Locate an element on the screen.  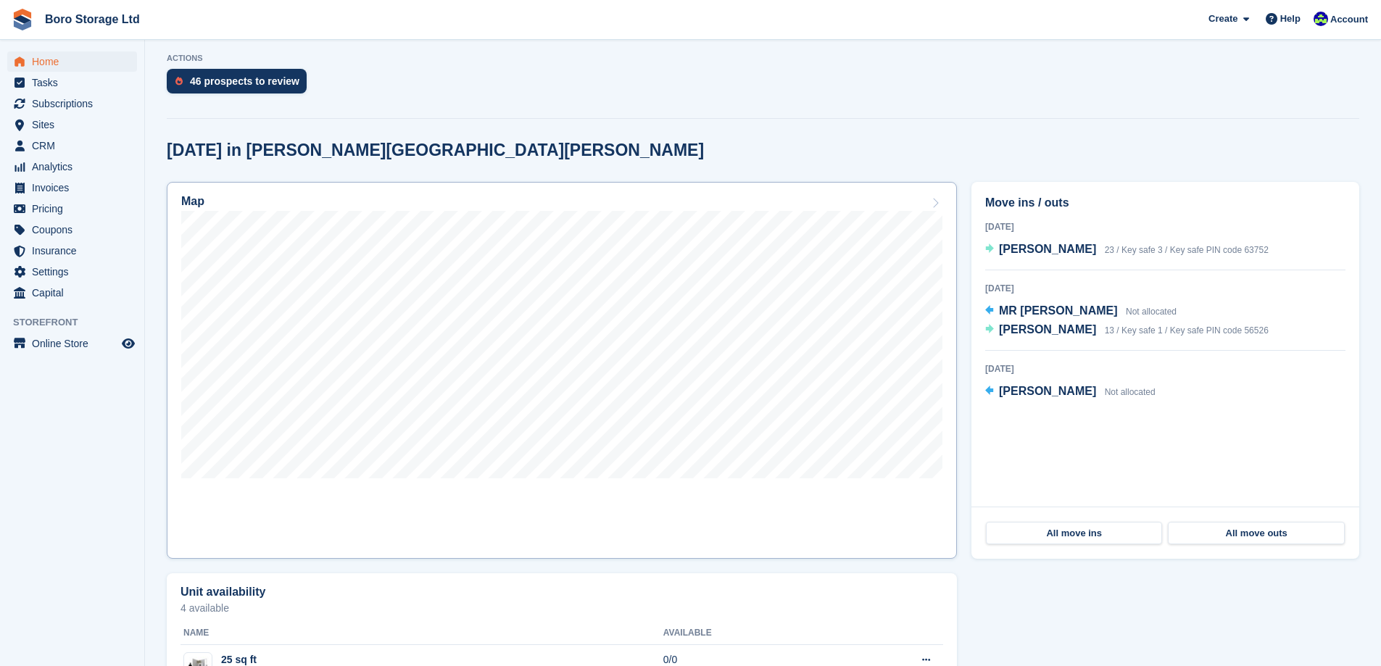
span: Insurance is located at coordinates (75, 251).